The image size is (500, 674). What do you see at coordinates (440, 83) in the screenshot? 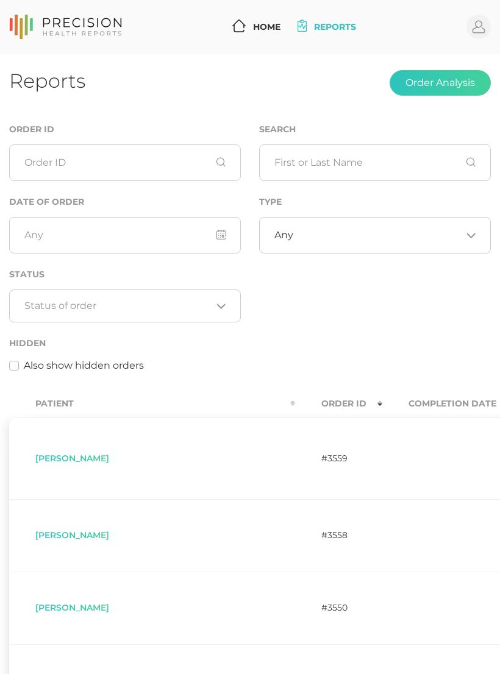
I see `button: Order Analysis` at bounding box center [440, 83].